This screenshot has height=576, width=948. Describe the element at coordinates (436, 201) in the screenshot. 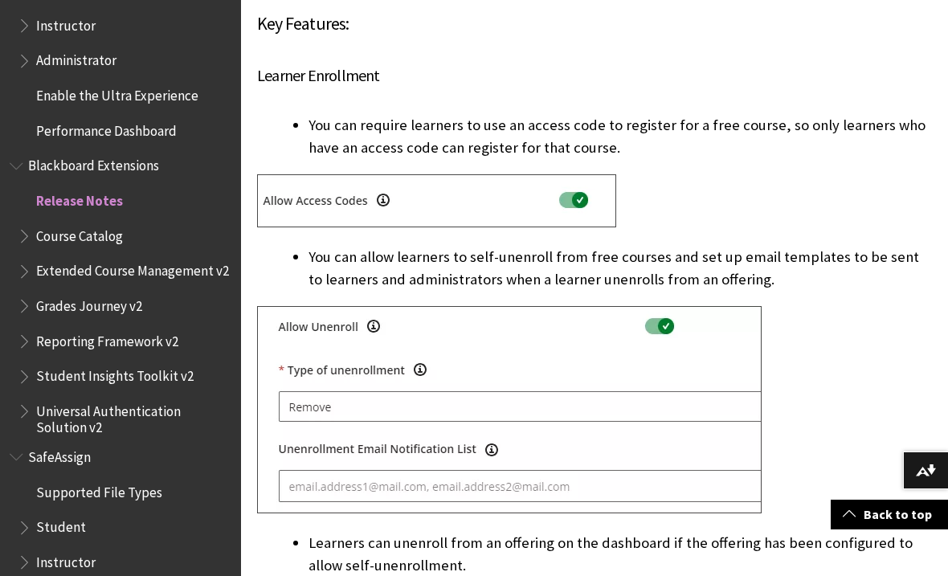

I see `img: Allow access codes toggle` at that location.